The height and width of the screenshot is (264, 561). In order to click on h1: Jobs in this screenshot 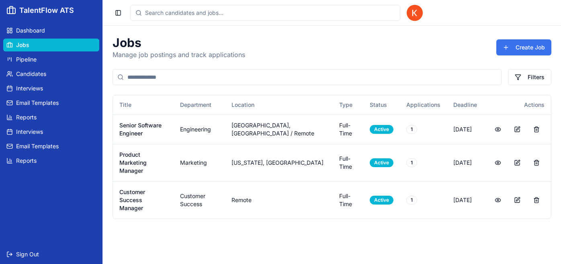, I will do `click(179, 43)`.